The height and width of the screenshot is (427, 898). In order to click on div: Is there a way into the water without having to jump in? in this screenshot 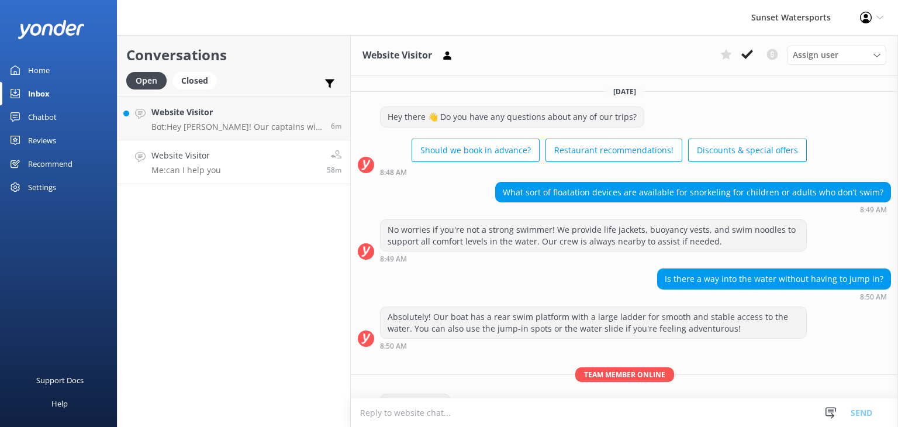, I will do `click(774, 279)`.